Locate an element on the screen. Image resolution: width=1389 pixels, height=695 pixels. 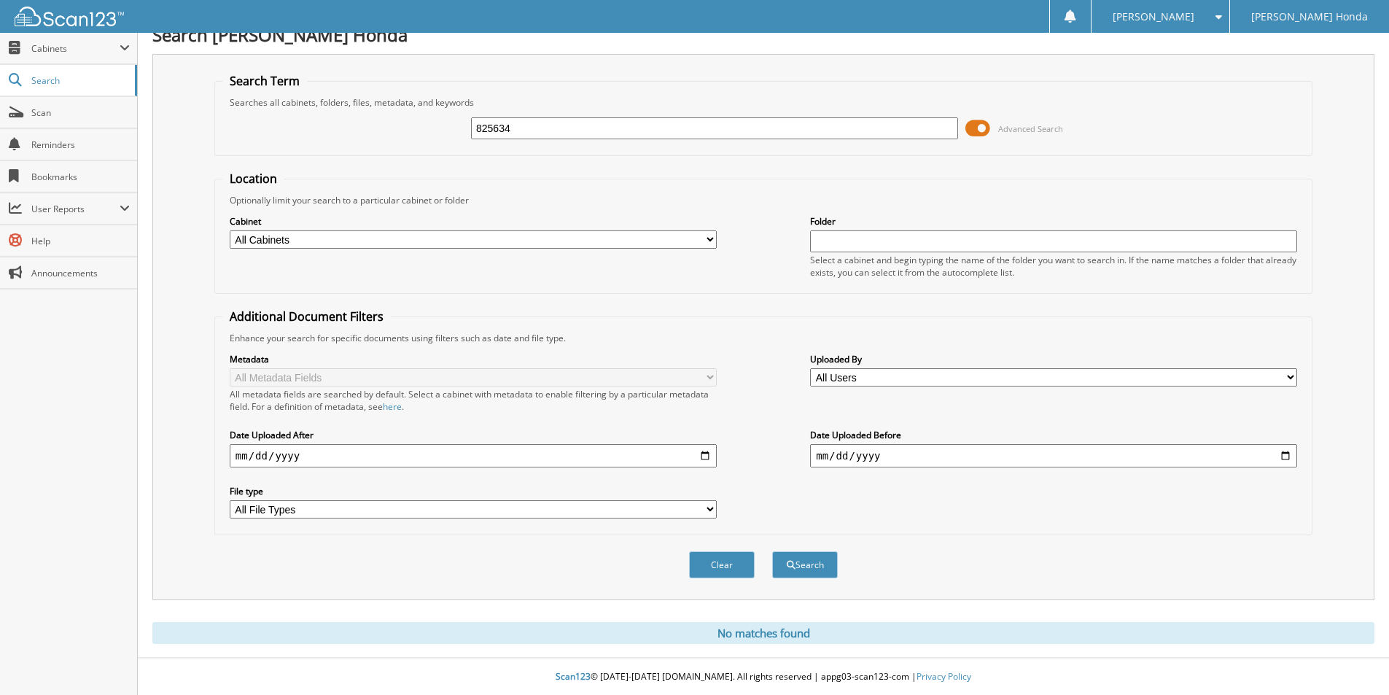
input: start is located at coordinates (473, 456).